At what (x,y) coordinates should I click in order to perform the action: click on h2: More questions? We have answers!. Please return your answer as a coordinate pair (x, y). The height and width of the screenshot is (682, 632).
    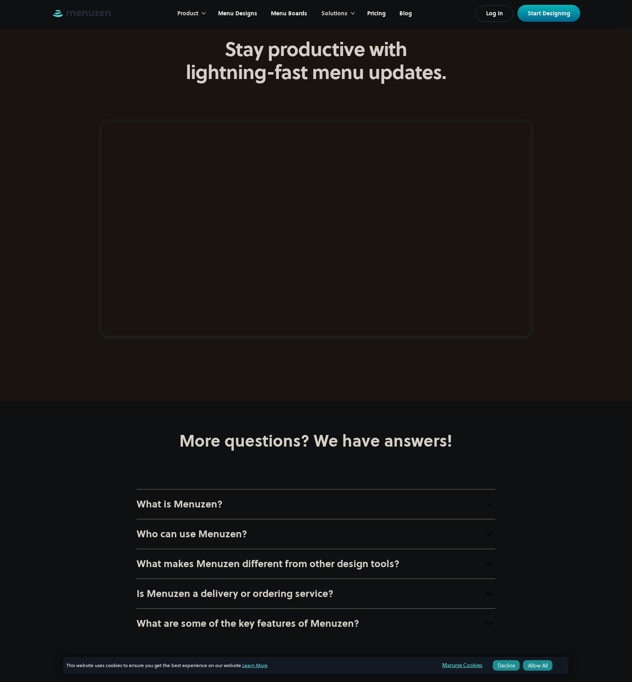
    Looking at the image, I should click on (316, 441).